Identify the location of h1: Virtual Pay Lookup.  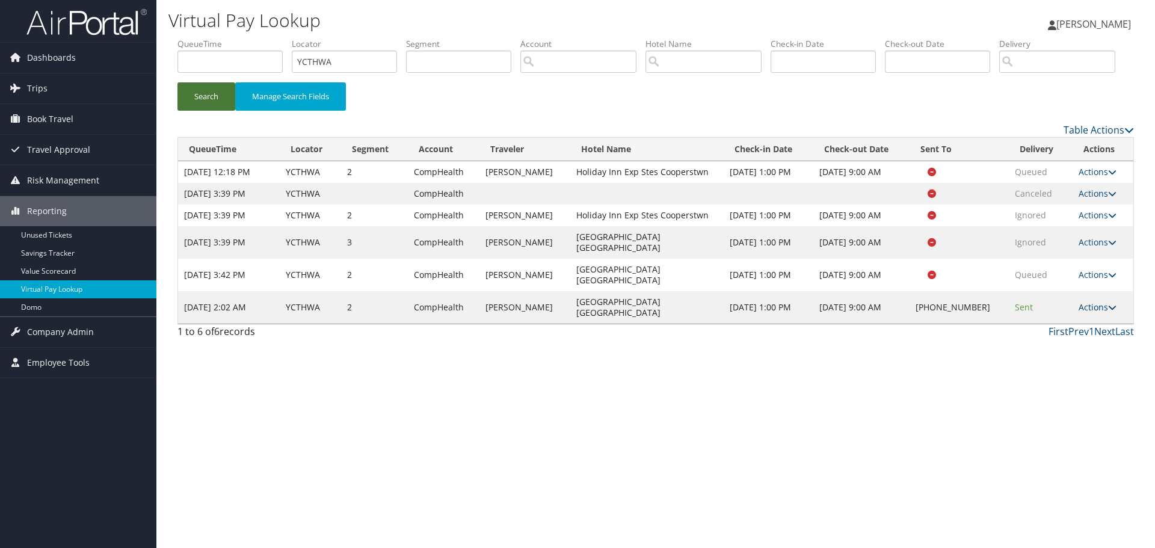
(493, 20).